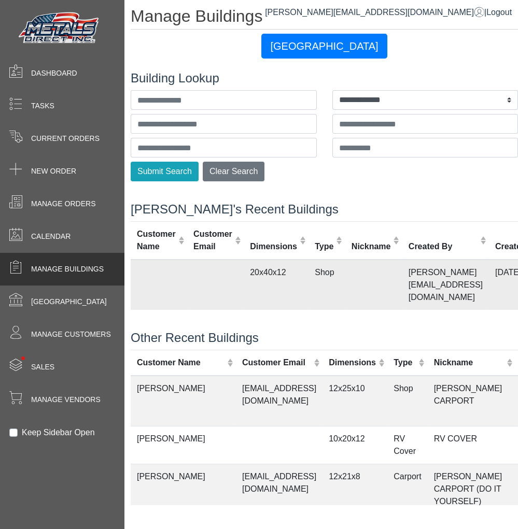 This screenshot has height=529, width=518. What do you see at coordinates (63, 204) in the screenshot?
I see `span: Manage Orders` at bounding box center [63, 204].